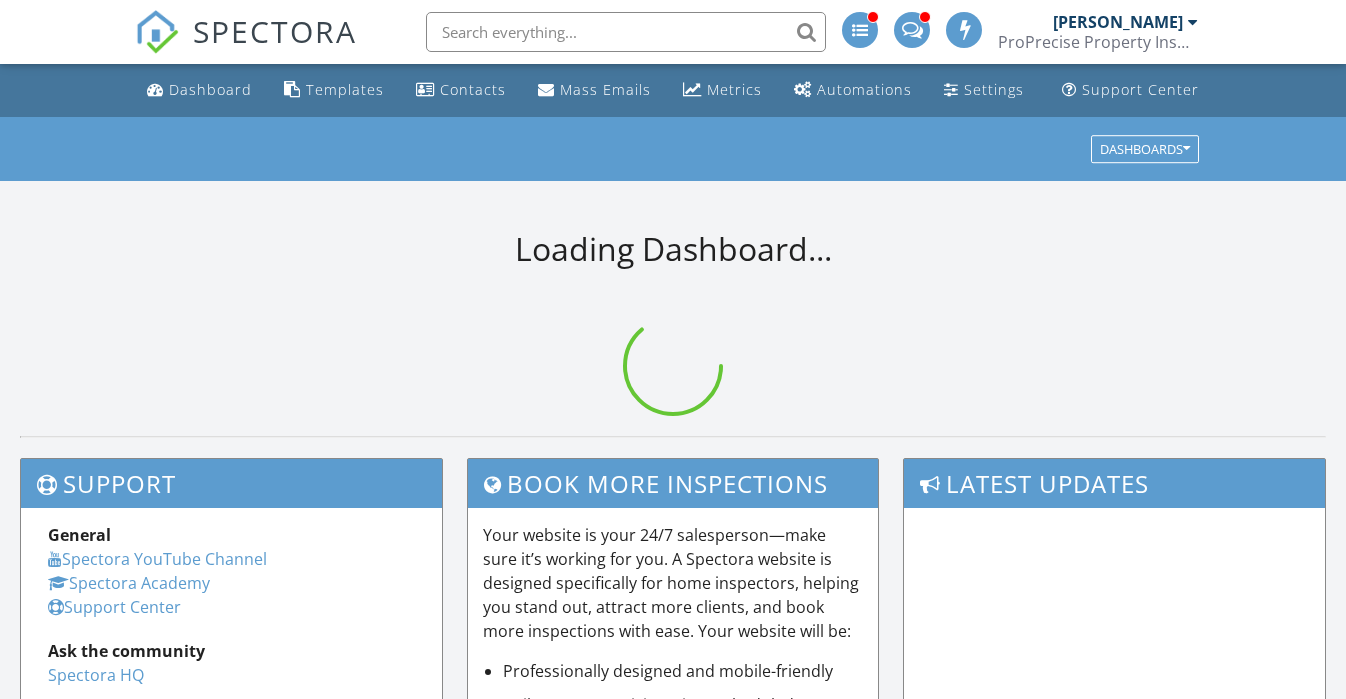 The image size is (1346, 699). Describe the element at coordinates (734, 89) in the screenshot. I see `div: Metrics` at that location.